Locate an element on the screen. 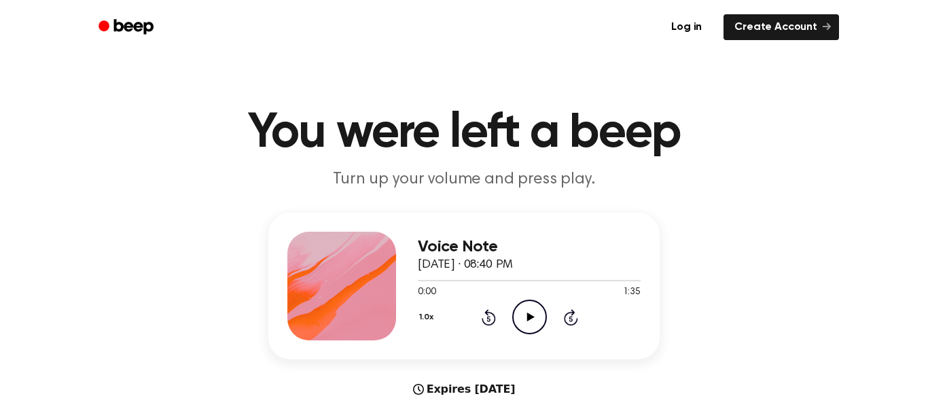 This screenshot has height=407, width=928. p: Turn up your volume and press play. is located at coordinates (464, 179).